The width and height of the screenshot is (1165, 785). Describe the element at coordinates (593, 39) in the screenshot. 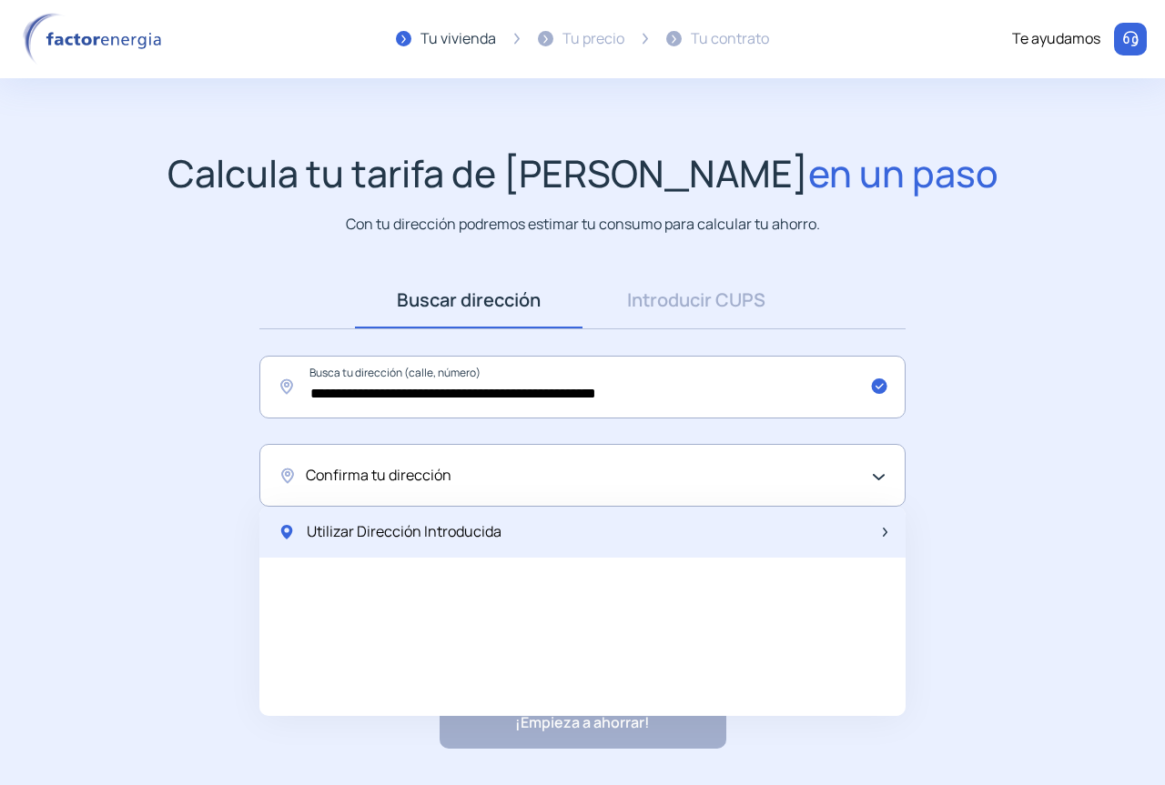

I see `div: Tu precio` at that location.